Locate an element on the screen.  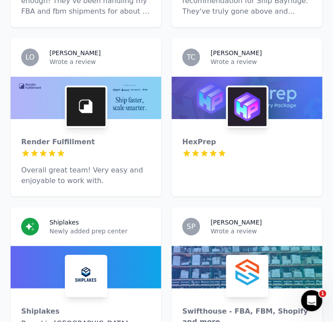
h3: Shiplakes is located at coordinates (64, 222).